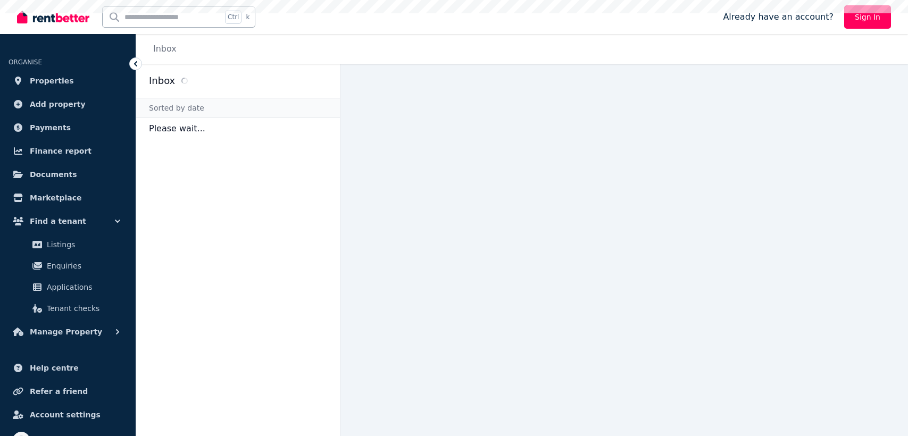 The height and width of the screenshot is (436, 908). What do you see at coordinates (68, 245) in the screenshot?
I see `a: Listings` at bounding box center [68, 245].